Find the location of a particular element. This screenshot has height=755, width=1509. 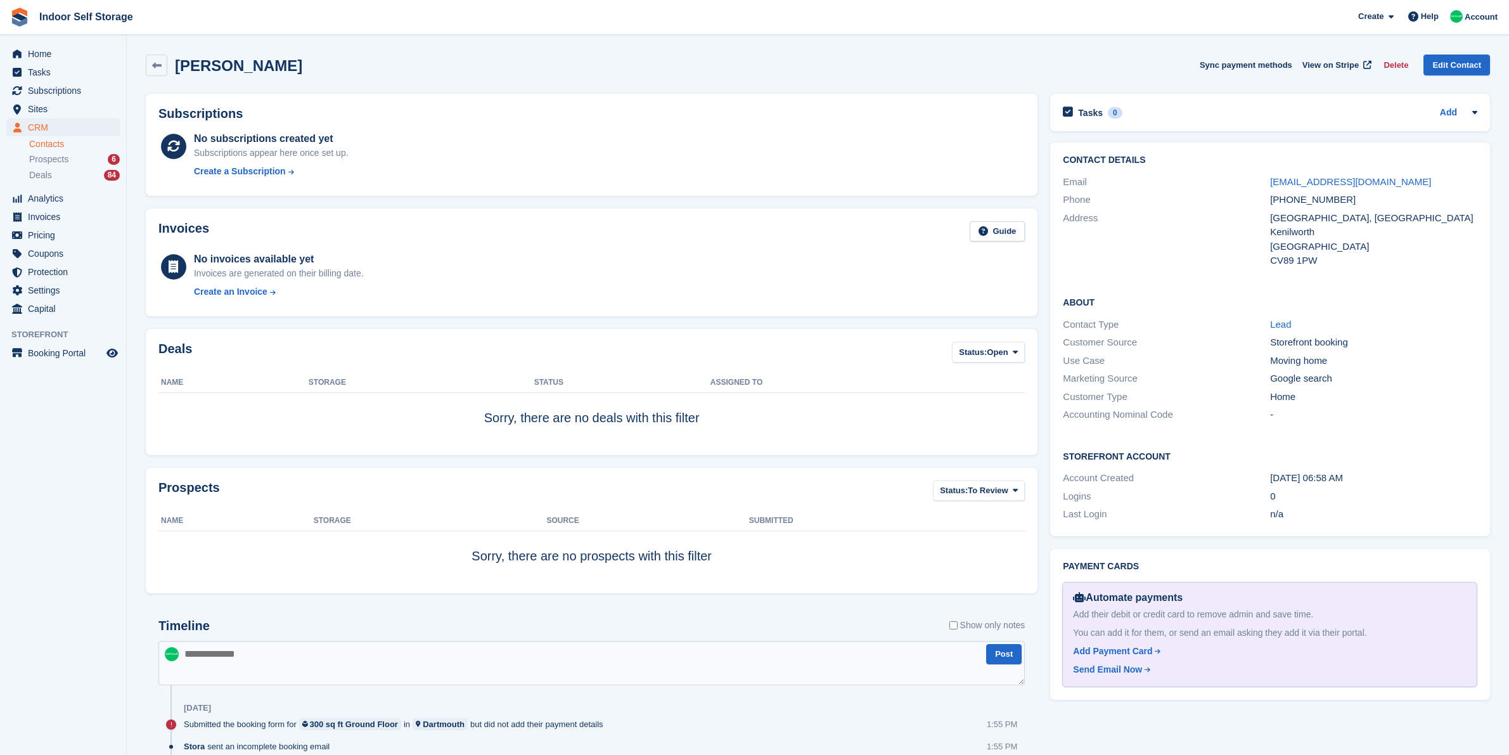

div: Kenilworth is located at coordinates (1373, 232).